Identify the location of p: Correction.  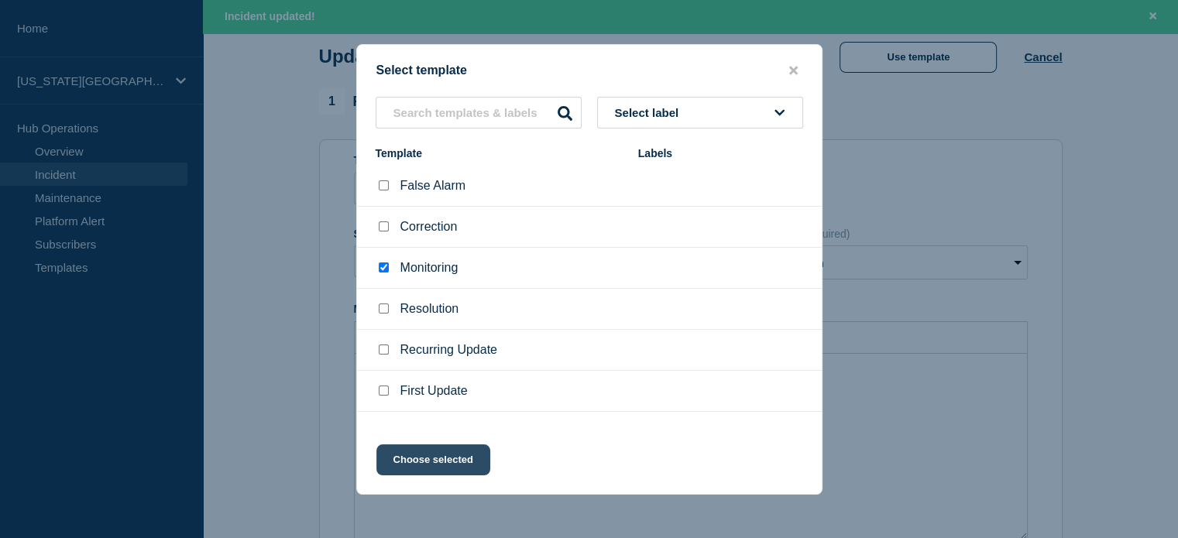
(429, 227).